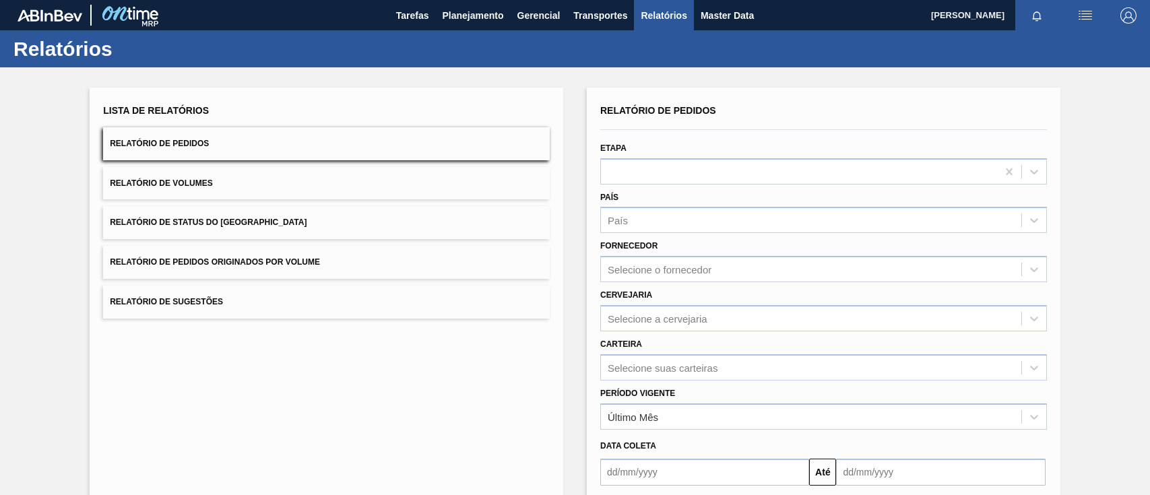  Describe the element at coordinates (629, 246) in the screenshot. I see `label: Fornecedor` at that location.